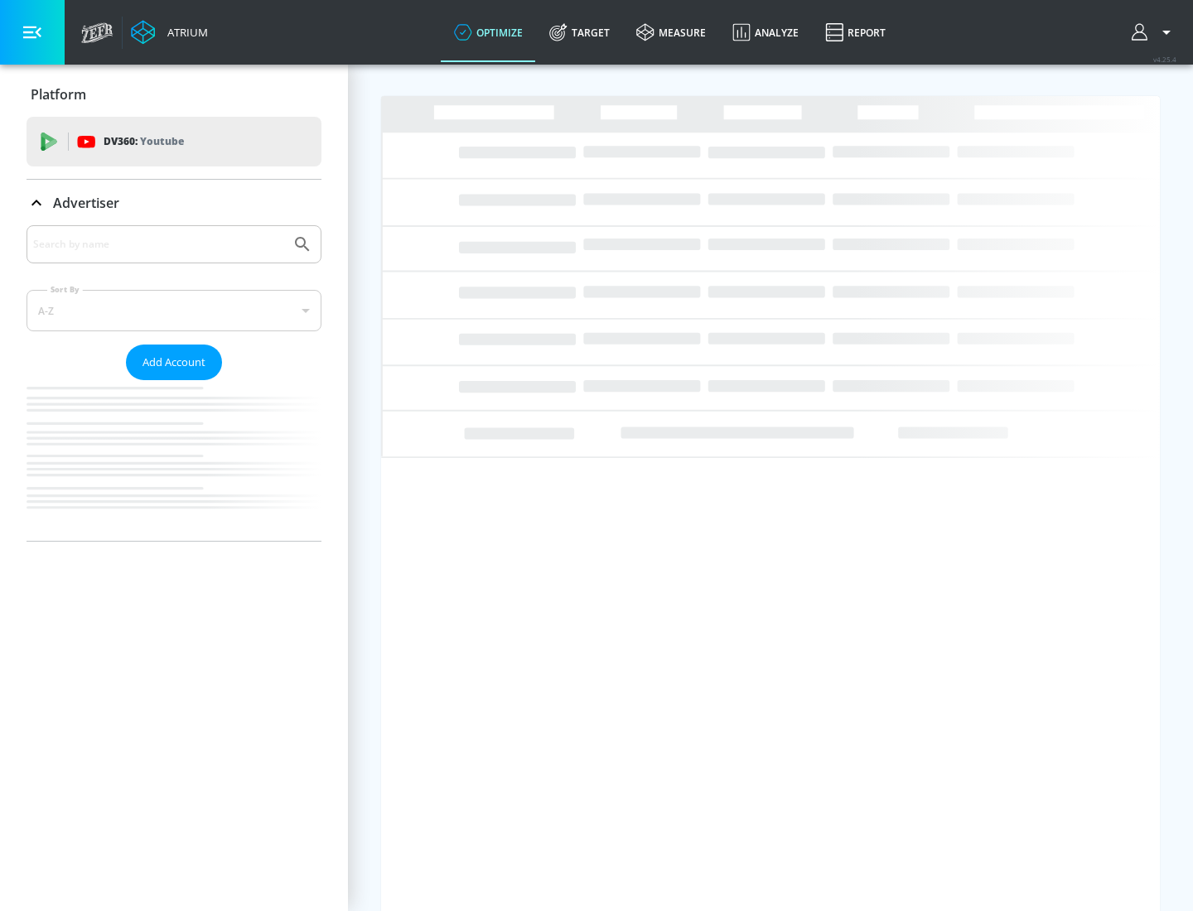  I want to click on a: Analyze, so click(765, 32).